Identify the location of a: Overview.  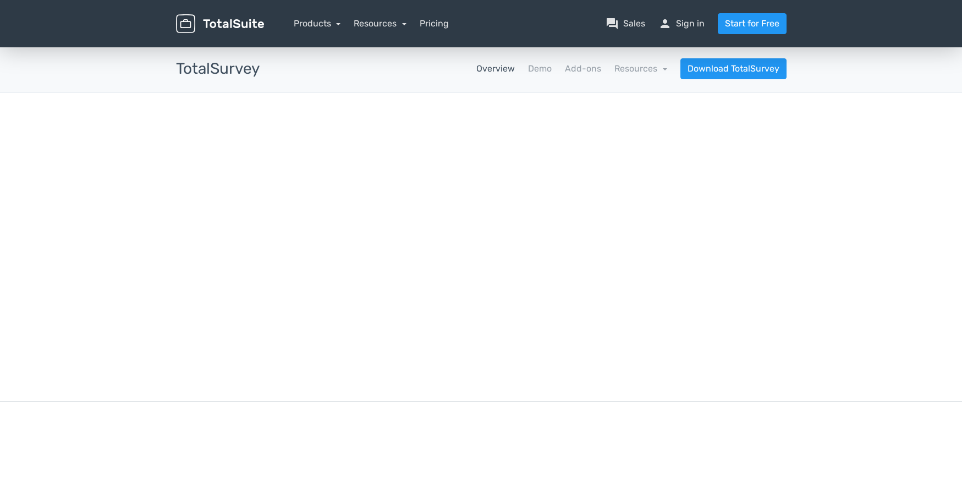
(496, 69).